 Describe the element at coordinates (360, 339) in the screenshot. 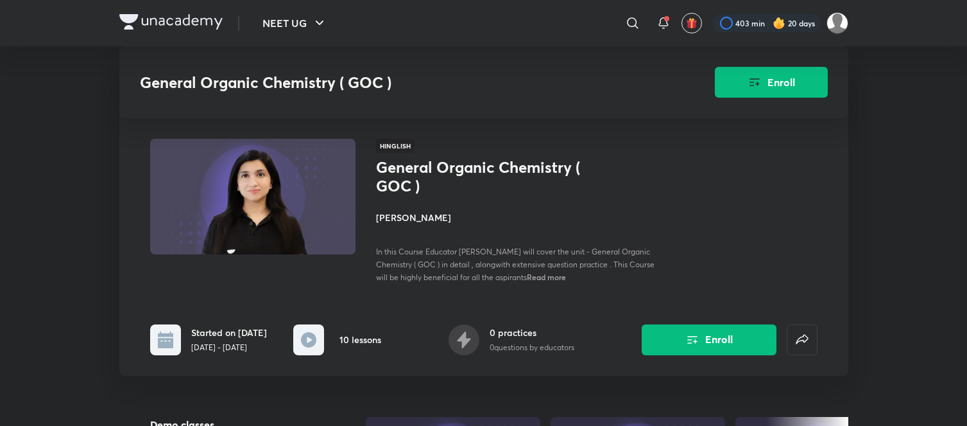

I see `h6: 10 lessons` at that location.